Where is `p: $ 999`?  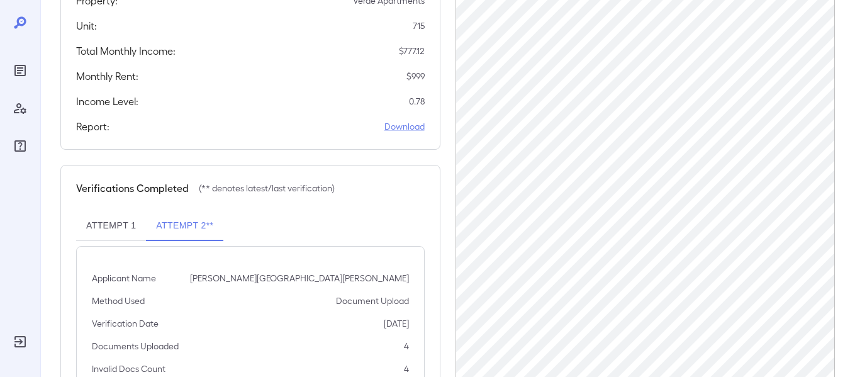 p: $ 999 is located at coordinates (415, 76).